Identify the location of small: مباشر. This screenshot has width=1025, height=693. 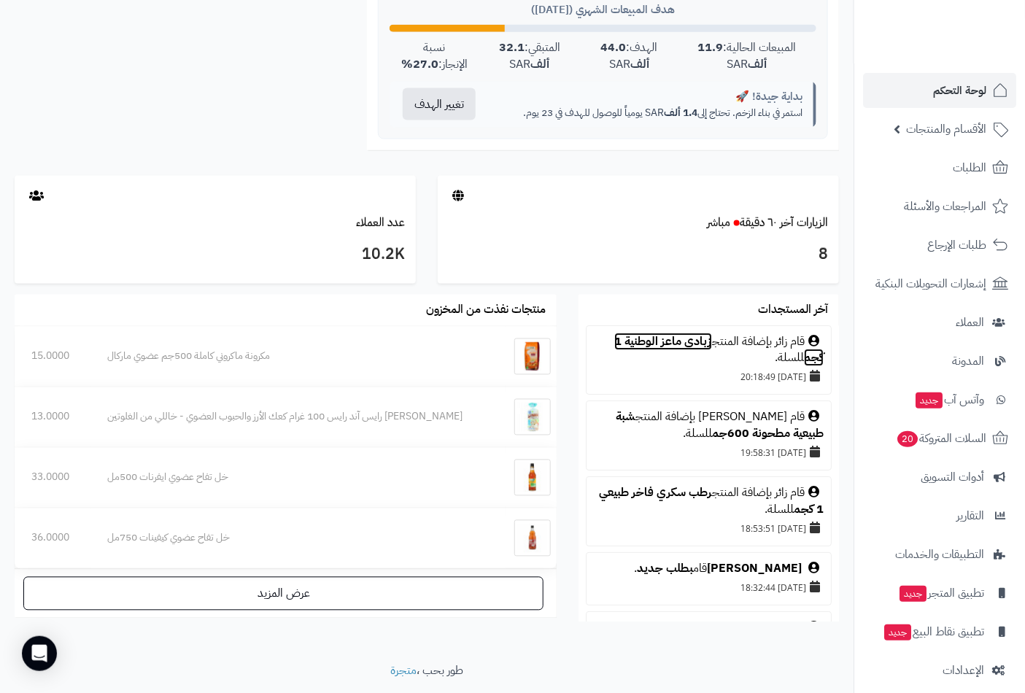
(719, 223).